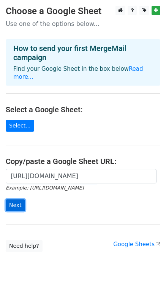  What do you see at coordinates (83, 53) in the screenshot?
I see `h4: How to send your first MergeMail campaign` at bounding box center [83, 53].